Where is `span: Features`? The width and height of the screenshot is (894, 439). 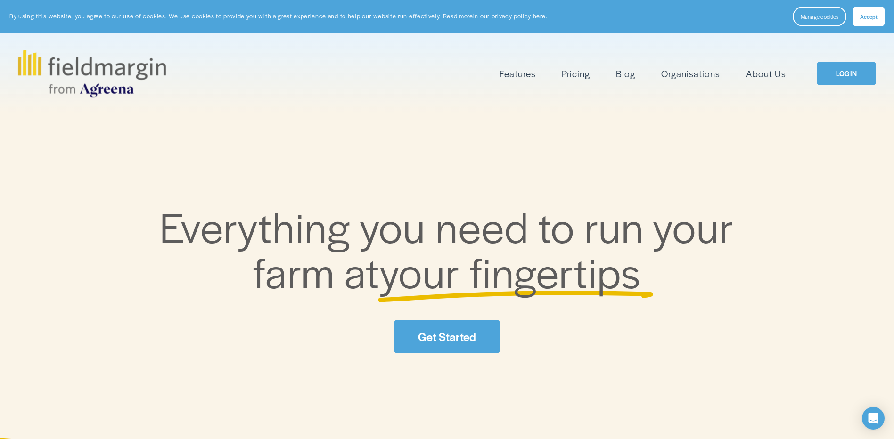 span: Features is located at coordinates (517, 74).